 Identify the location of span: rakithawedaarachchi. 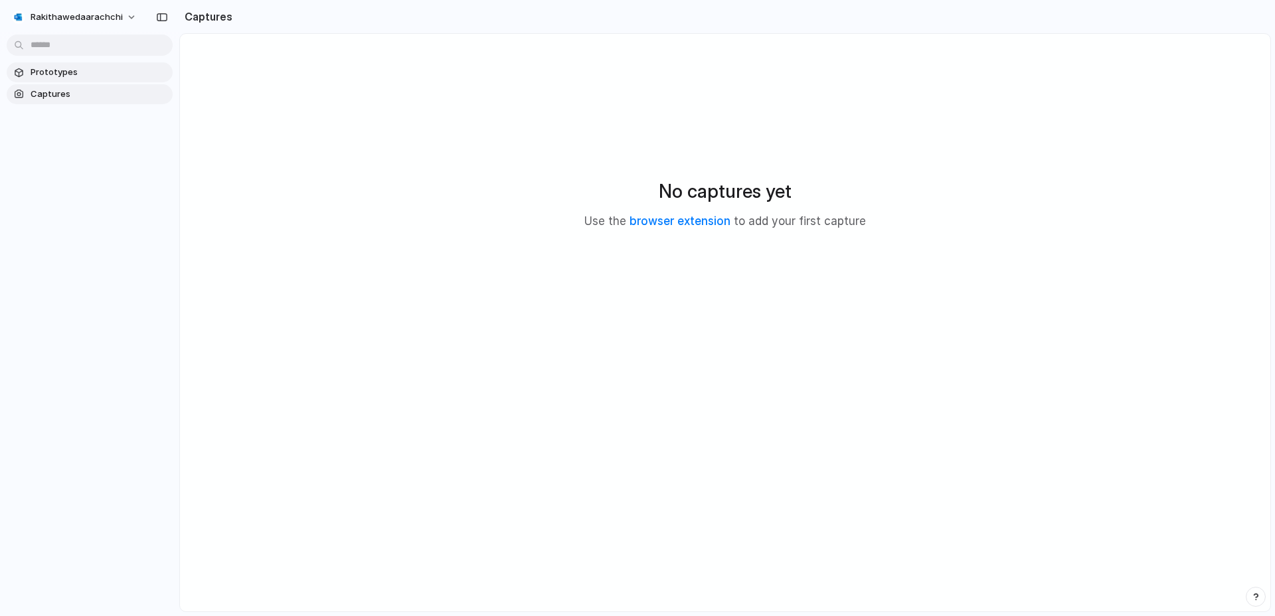
(76, 17).